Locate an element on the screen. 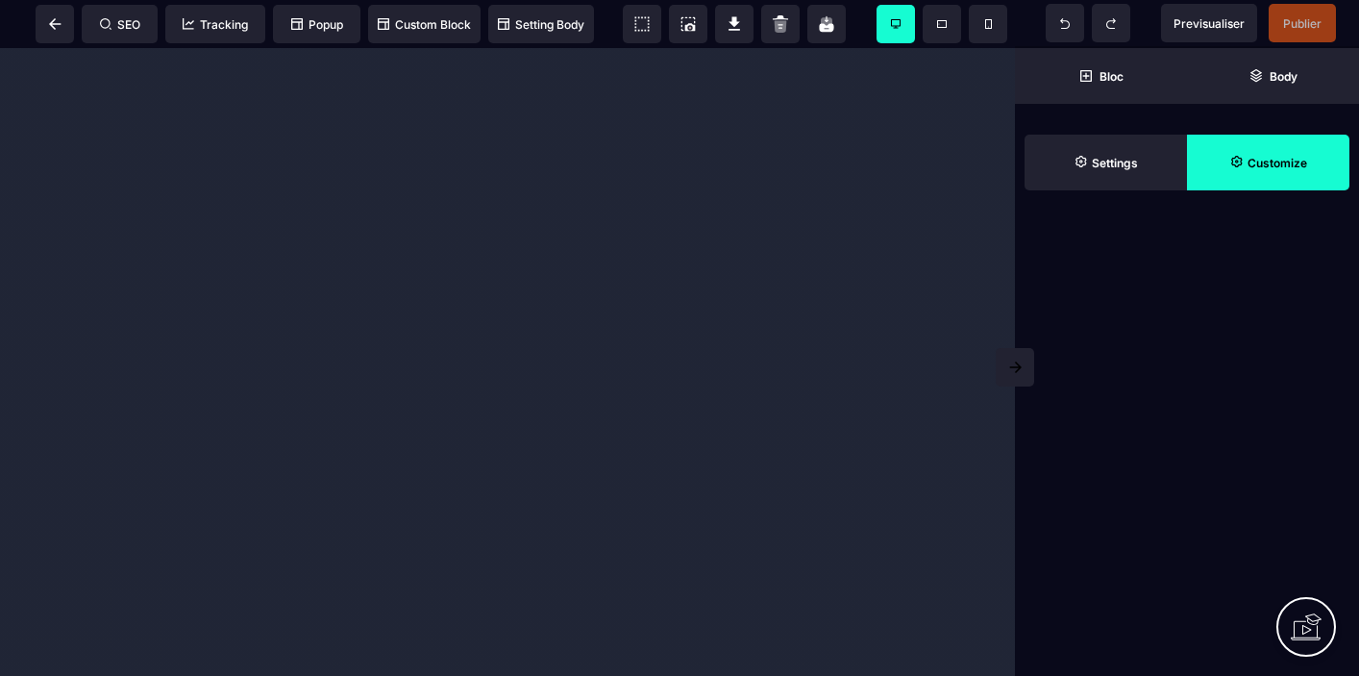 This screenshot has width=1359, height=676. span: Custom Block is located at coordinates (424, 24).